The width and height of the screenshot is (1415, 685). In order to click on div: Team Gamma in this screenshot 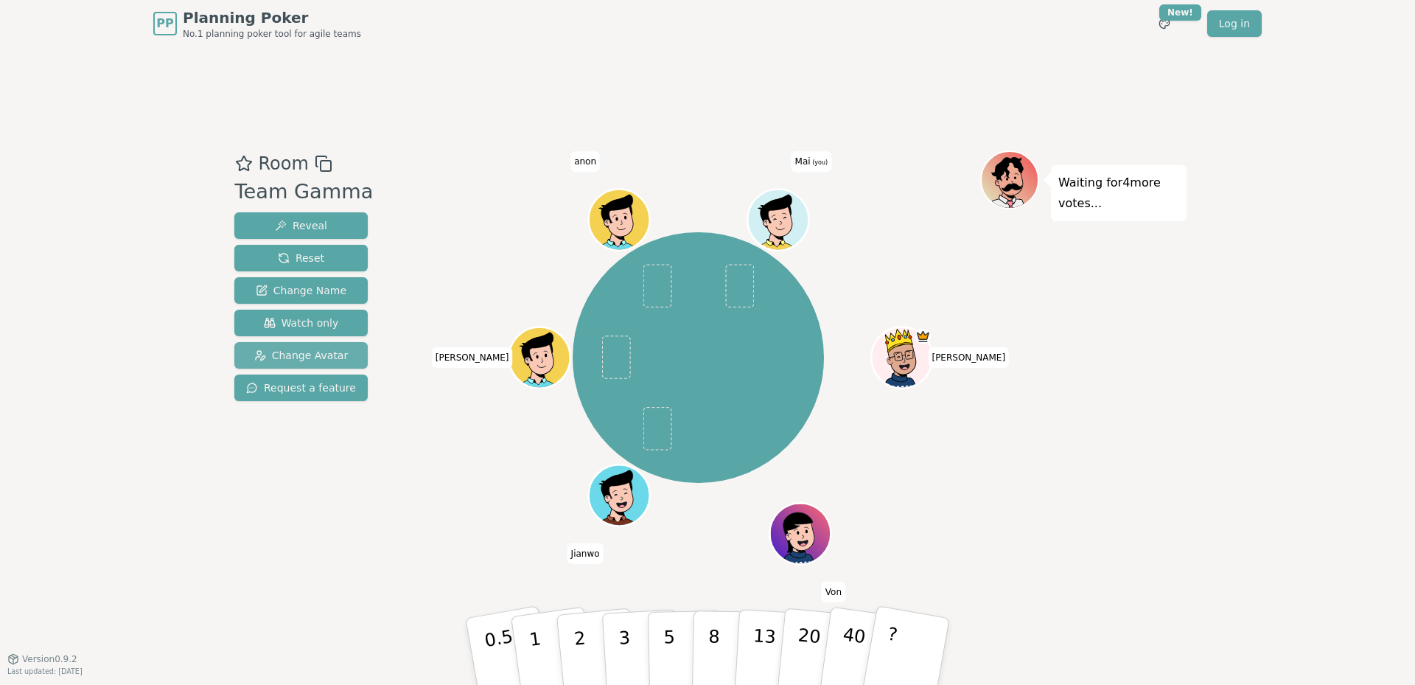, I will do `click(304, 192)`.